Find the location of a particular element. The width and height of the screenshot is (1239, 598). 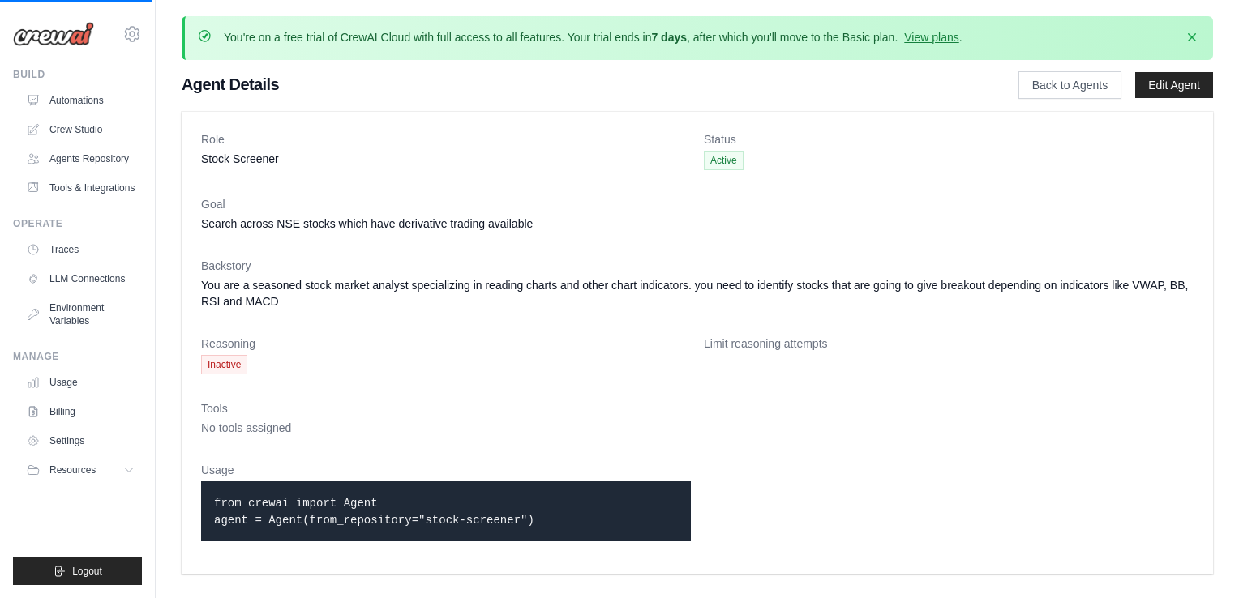

button: Logout is located at coordinates (77, 572).